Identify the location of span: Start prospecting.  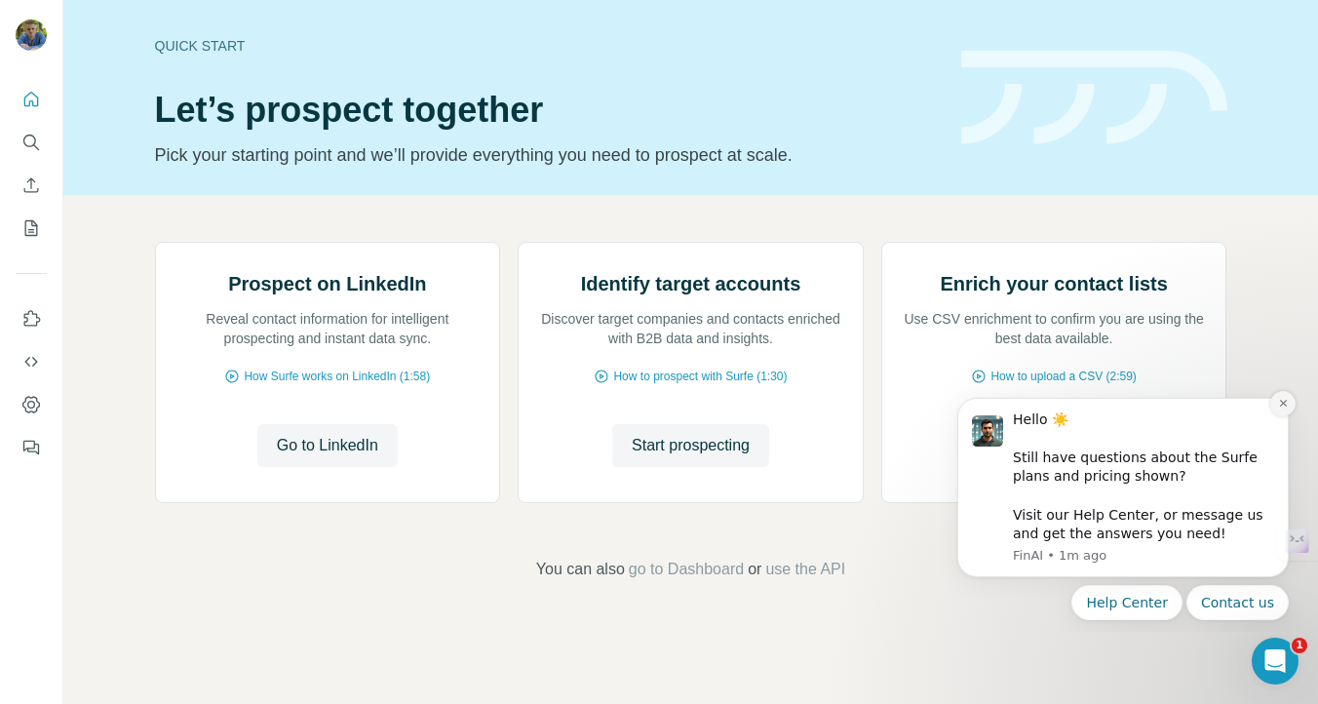
(690, 446).